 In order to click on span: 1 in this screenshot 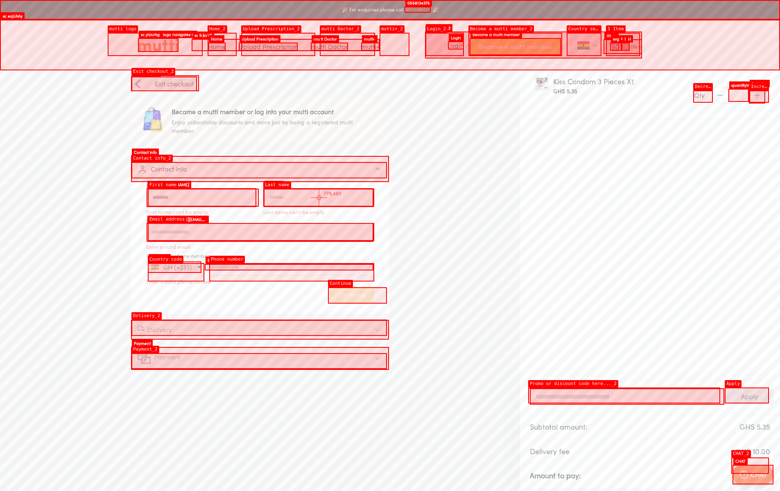, I will do `click(626, 47)`.